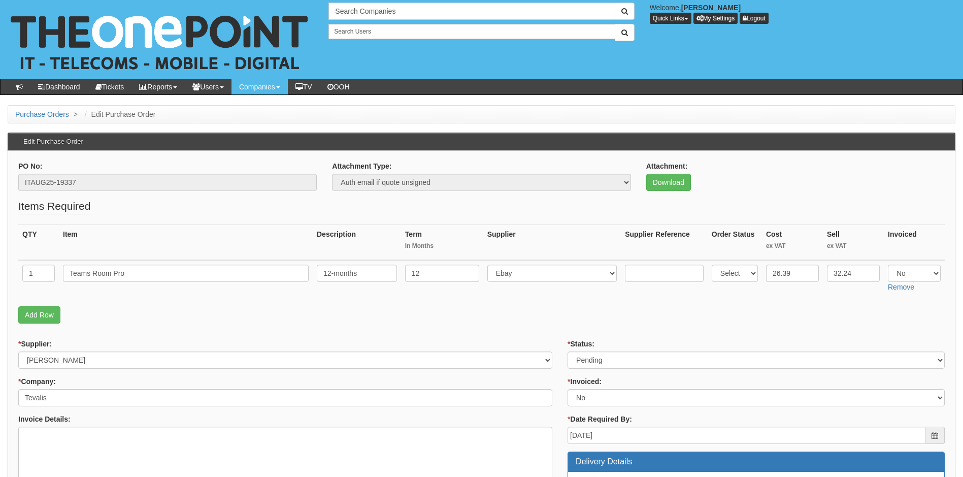  I want to click on th: Item, so click(186, 243).